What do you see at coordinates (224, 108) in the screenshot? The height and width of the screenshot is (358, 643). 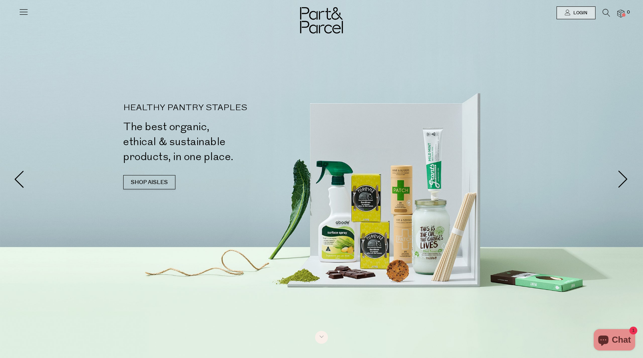 I see `p: HEALTHY PANTRY STAPLES` at bounding box center [224, 108].